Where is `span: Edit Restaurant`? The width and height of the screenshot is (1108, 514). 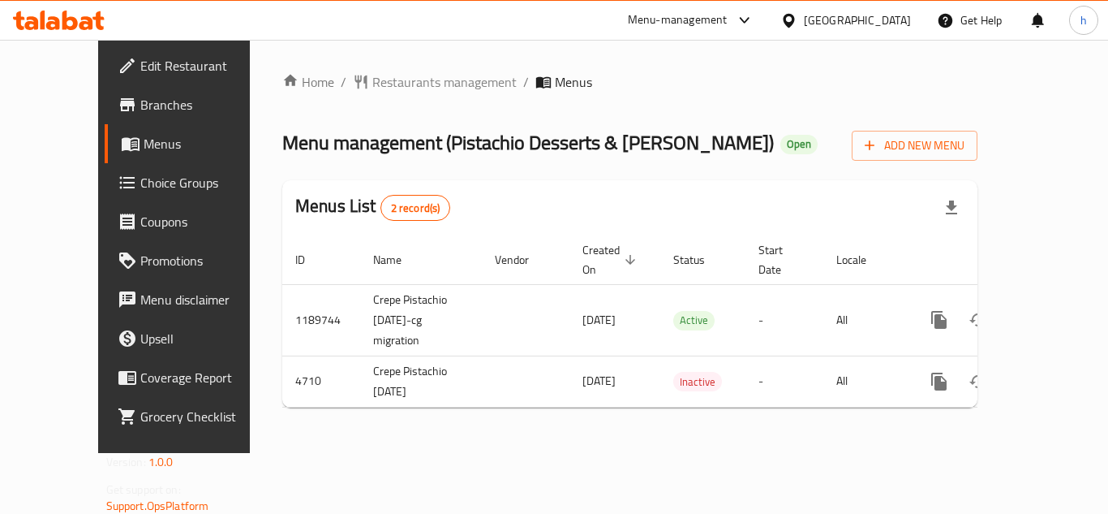 span: Edit Restaurant is located at coordinates (205, 66).